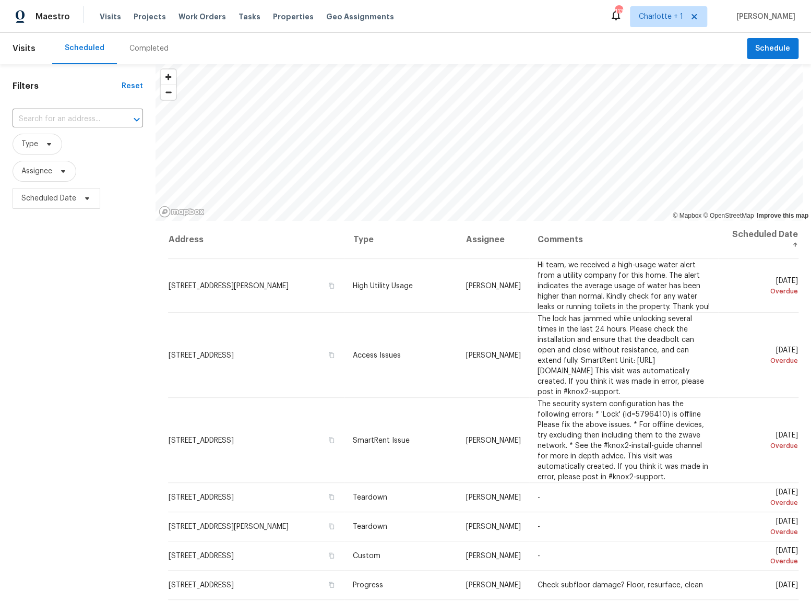 This screenshot has height=603, width=811. Describe the element at coordinates (150, 17) in the screenshot. I see `span: Projects` at that location.